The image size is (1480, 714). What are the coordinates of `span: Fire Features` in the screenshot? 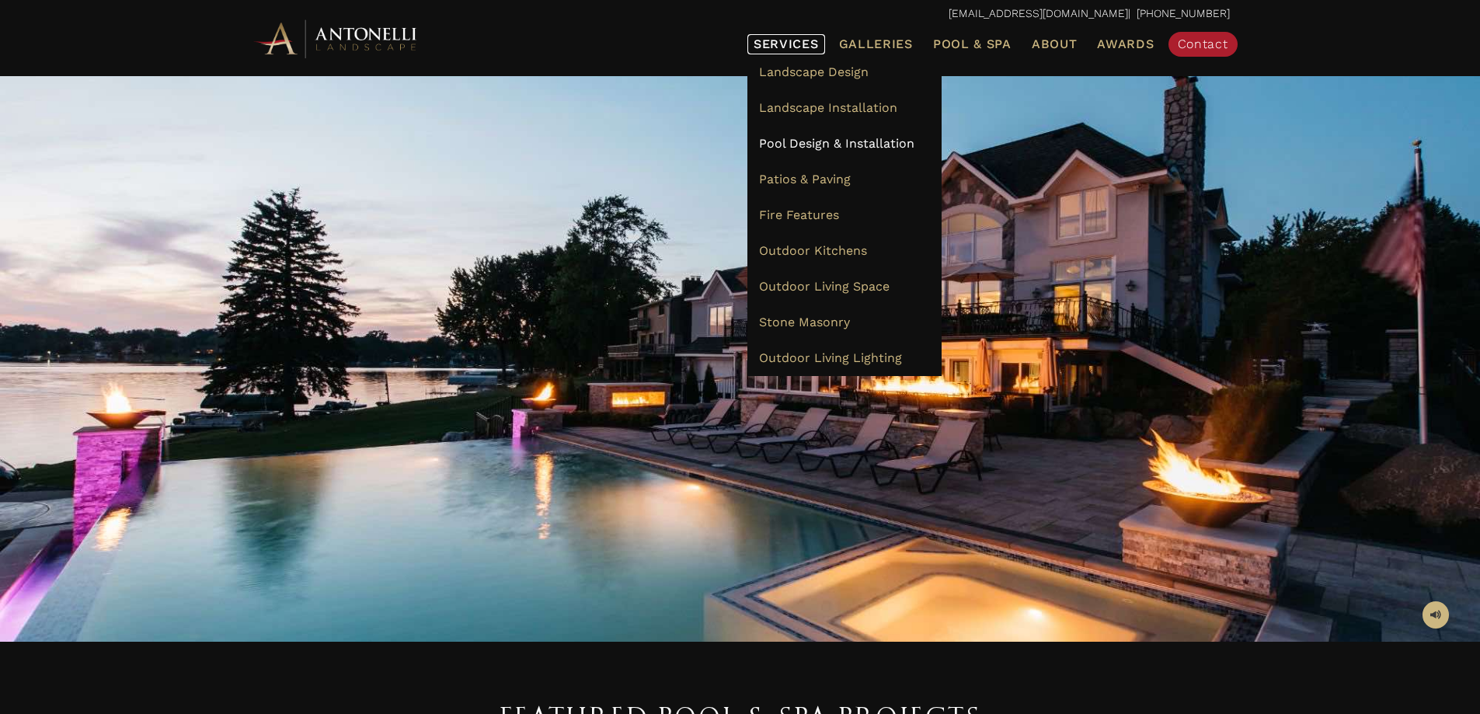 It's located at (799, 214).